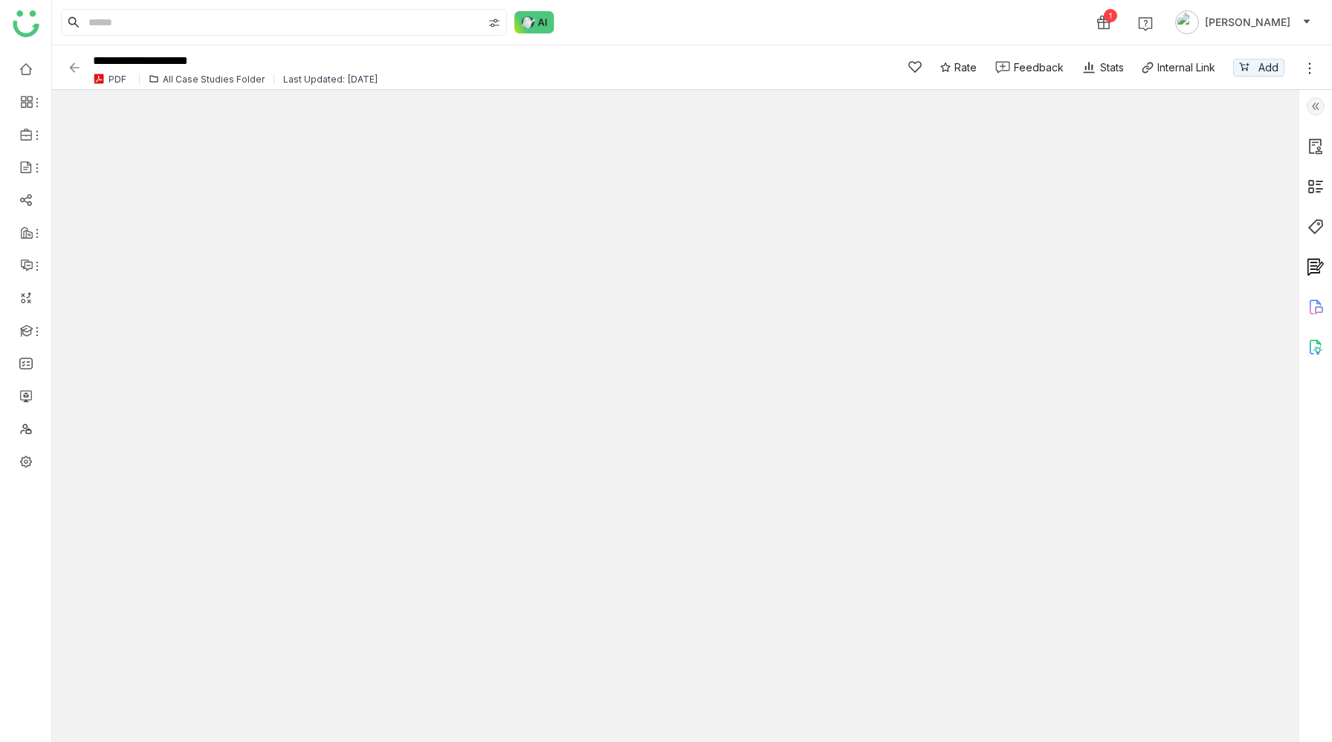  I want to click on div: Internal Link, so click(1186, 67).